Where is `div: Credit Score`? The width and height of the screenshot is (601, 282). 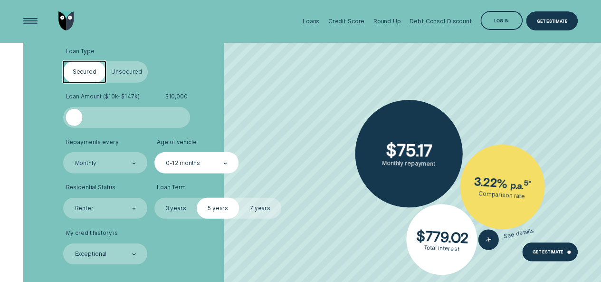
div: Credit Score is located at coordinates (346, 21).